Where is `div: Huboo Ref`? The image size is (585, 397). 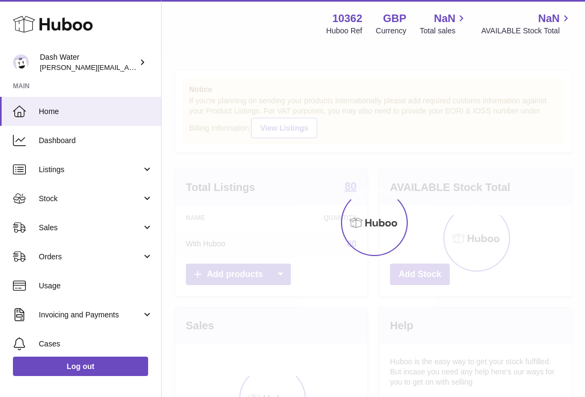
div: Huboo Ref is located at coordinates (344, 31).